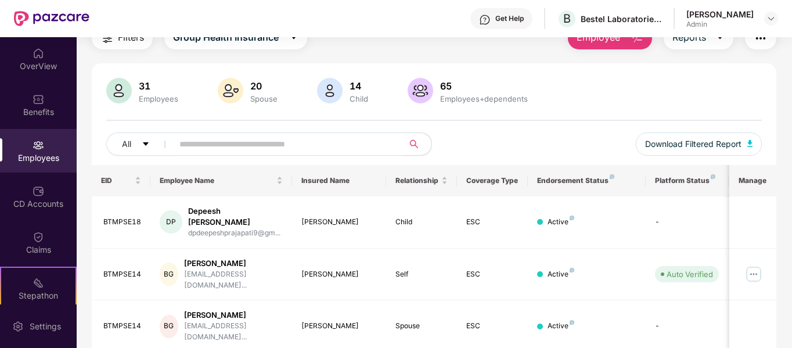  What do you see at coordinates (221, 181) in the screenshot?
I see `th: Employee Name` at bounding box center [221, 181].